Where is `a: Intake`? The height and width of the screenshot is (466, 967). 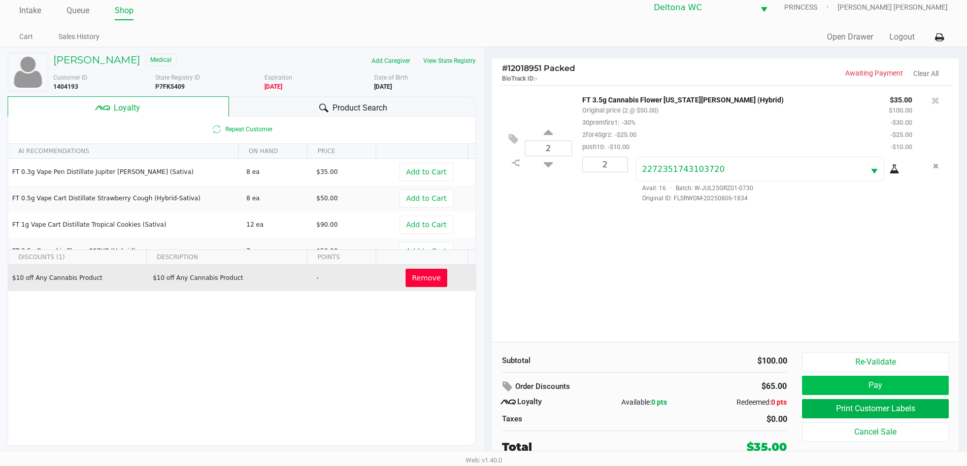
a: Intake is located at coordinates (30, 11).